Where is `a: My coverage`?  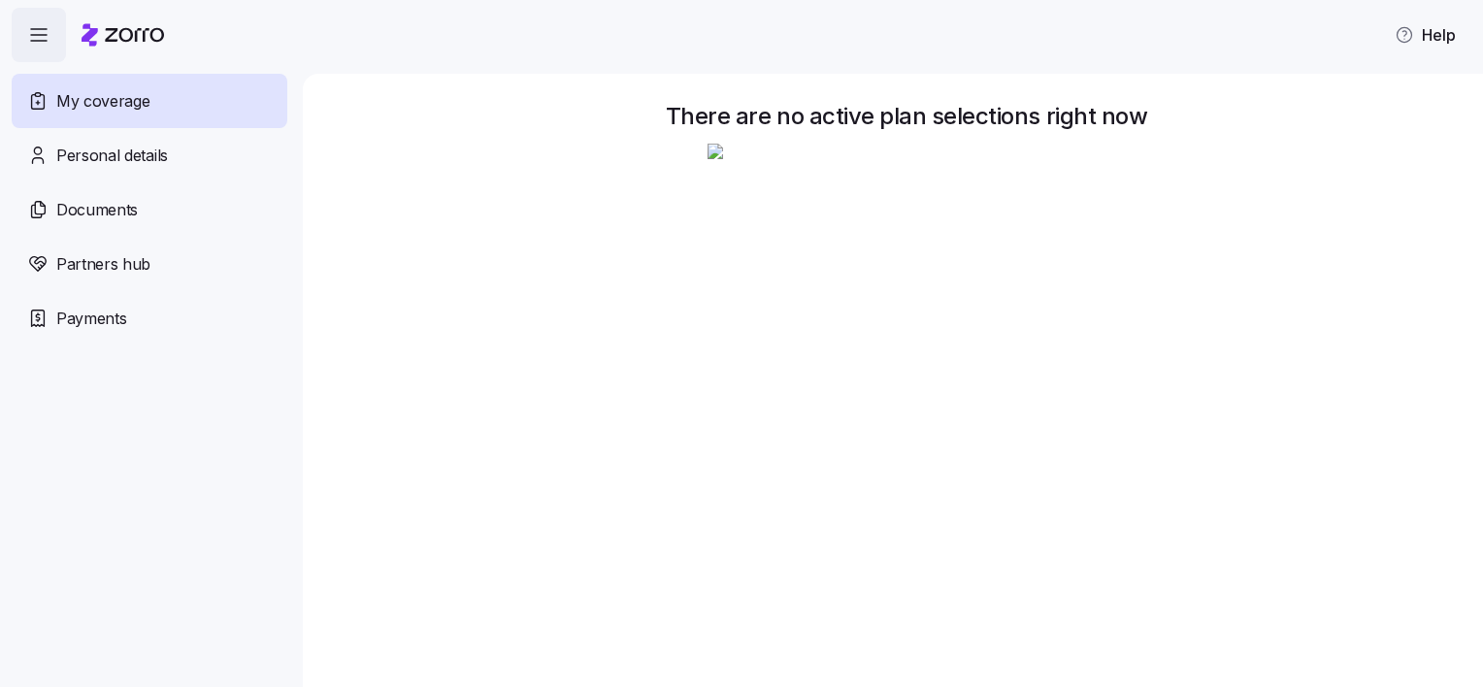
a: My coverage is located at coordinates (149, 101).